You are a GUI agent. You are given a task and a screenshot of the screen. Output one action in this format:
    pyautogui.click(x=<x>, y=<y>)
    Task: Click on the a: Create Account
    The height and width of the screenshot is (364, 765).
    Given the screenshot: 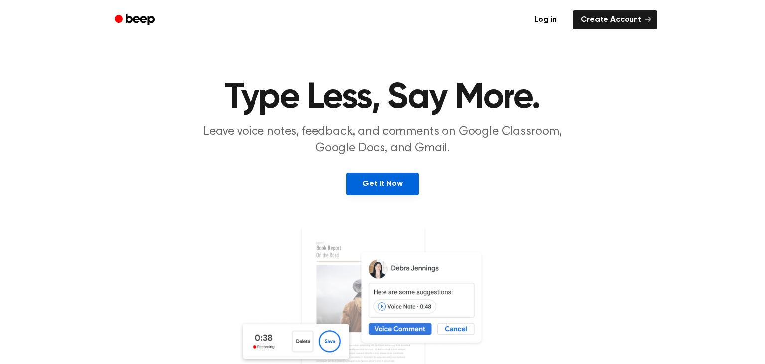 What is the action you would take?
    pyautogui.click(x=615, y=20)
    